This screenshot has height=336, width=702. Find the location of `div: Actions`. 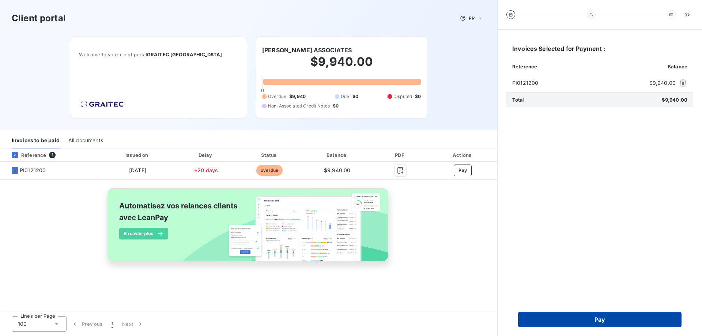

div: Actions is located at coordinates (462, 155).